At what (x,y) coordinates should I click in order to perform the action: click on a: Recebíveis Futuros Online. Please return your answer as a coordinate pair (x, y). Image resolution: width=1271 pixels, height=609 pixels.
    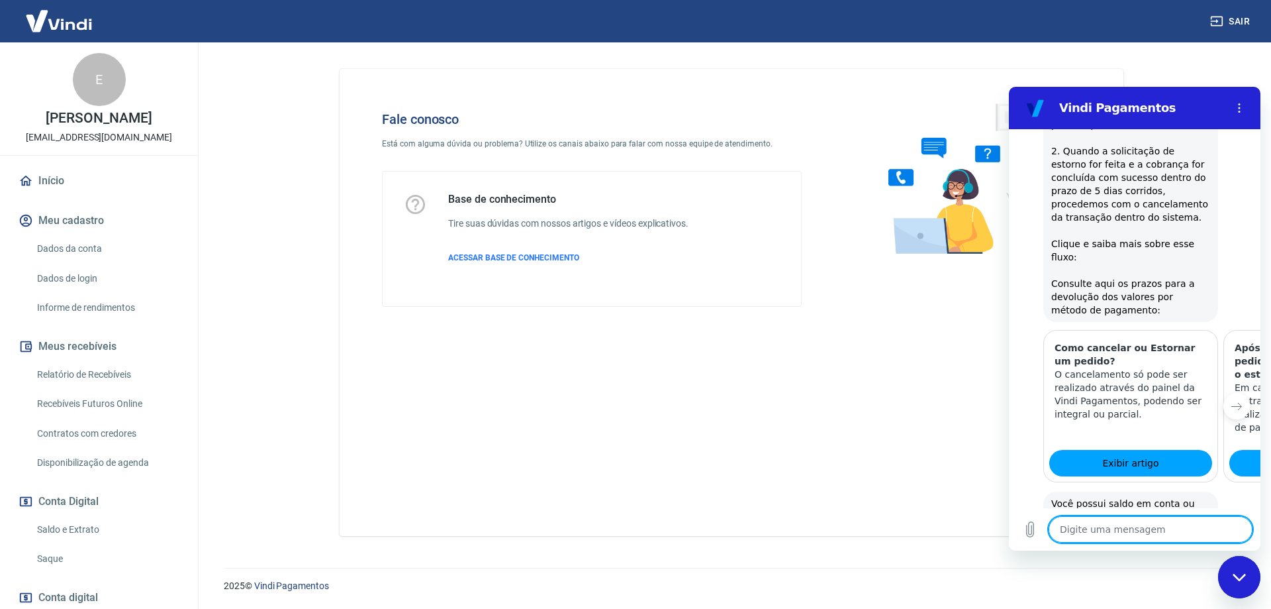
    Looking at the image, I should click on (107, 403).